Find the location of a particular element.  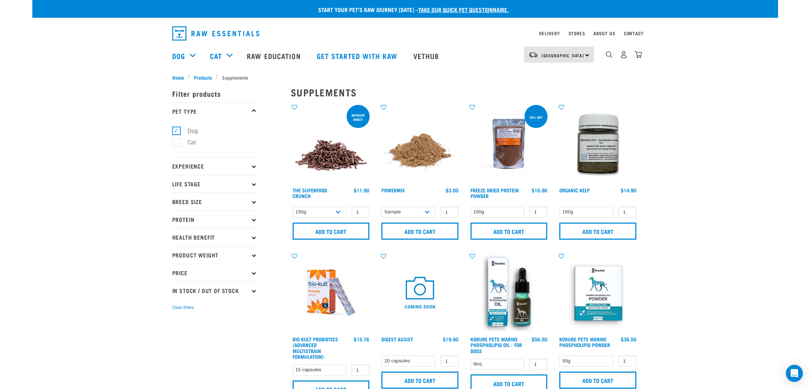

a: Dog is located at coordinates (179, 56).